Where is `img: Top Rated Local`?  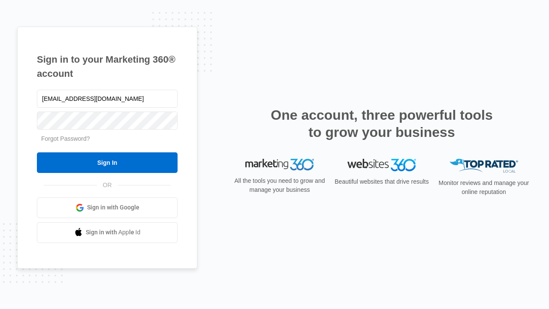 img: Top Rated Local is located at coordinates (484, 166).